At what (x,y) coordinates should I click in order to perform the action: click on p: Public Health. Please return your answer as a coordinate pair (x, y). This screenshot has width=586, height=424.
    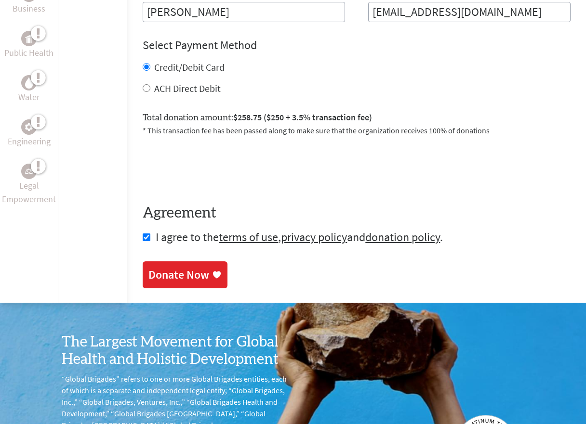
    Looking at the image, I should click on (29, 53).